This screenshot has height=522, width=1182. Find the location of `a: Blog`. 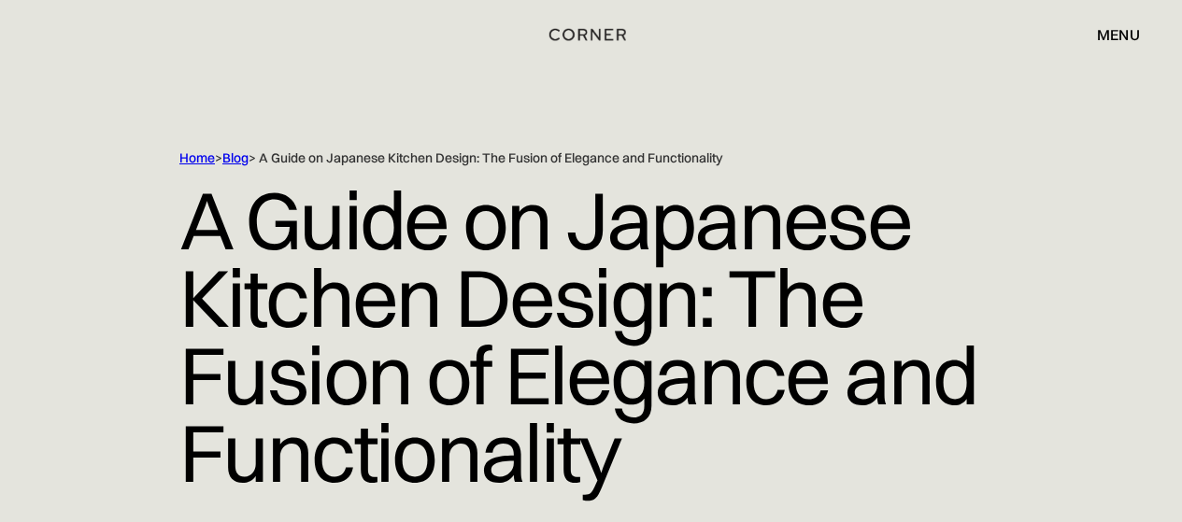

a: Blog is located at coordinates (235, 158).